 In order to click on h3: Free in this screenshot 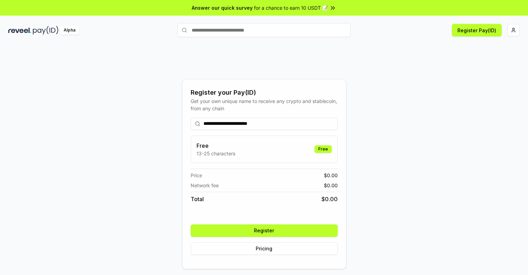, I will do `click(216, 145)`.